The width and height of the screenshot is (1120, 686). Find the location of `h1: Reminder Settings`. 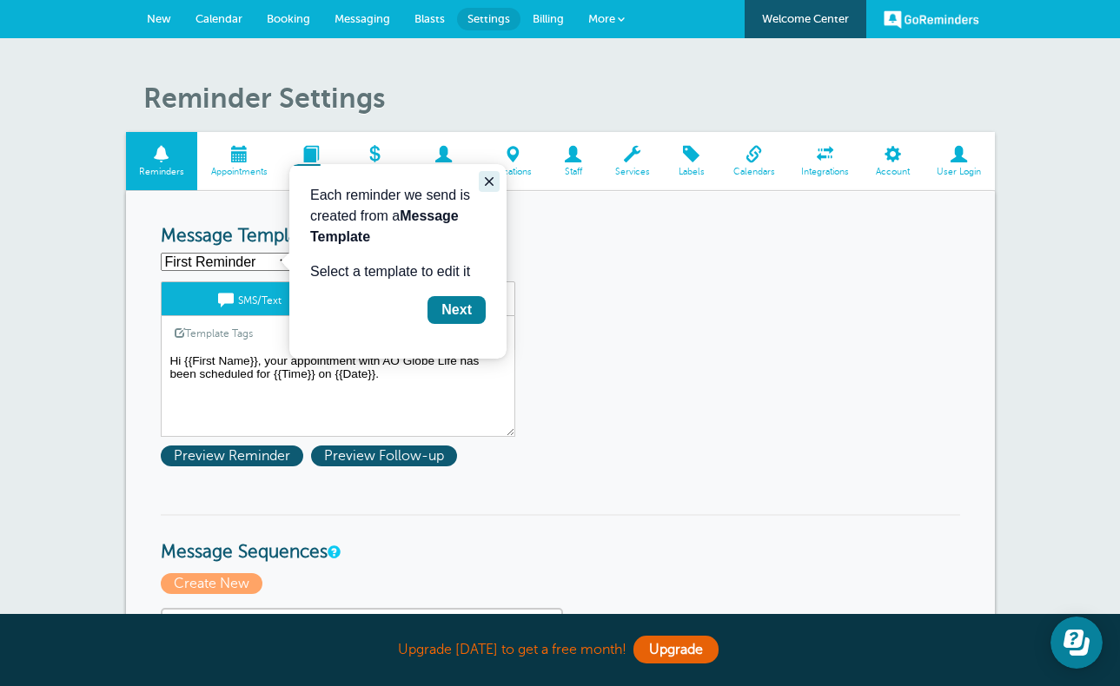

h1: Reminder Settings is located at coordinates (569, 98).